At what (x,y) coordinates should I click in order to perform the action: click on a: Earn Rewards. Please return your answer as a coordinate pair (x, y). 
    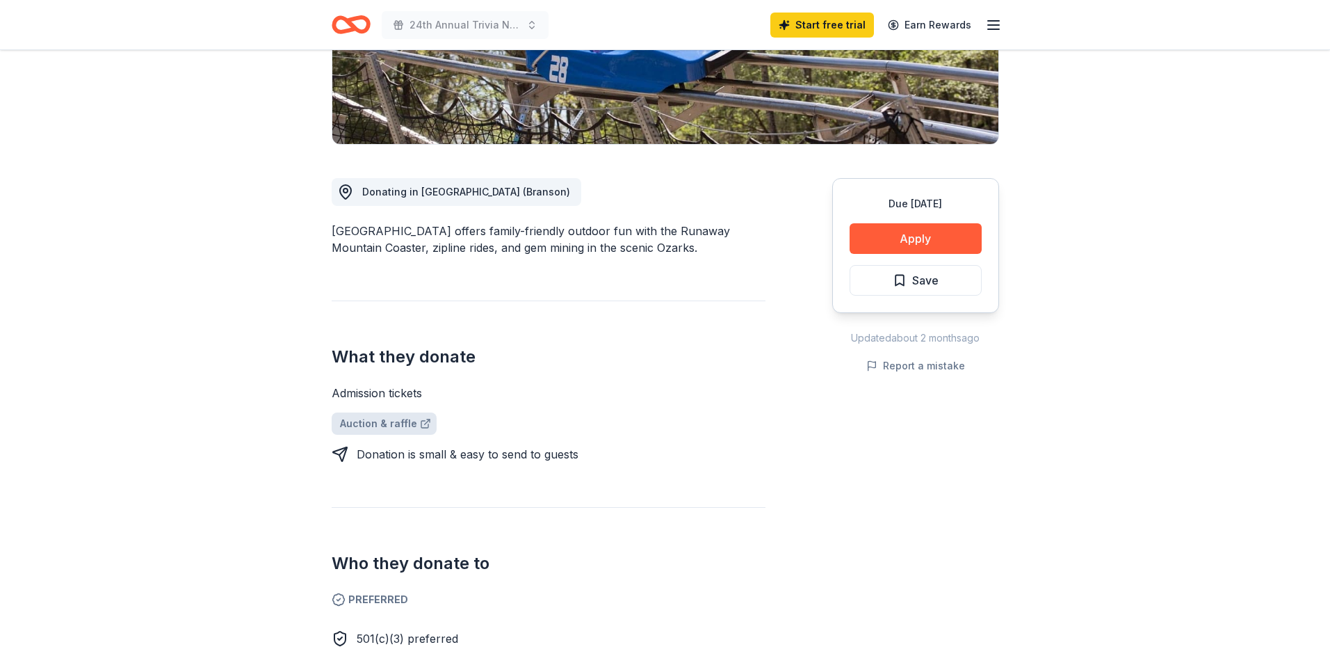
    Looking at the image, I should click on (930, 25).